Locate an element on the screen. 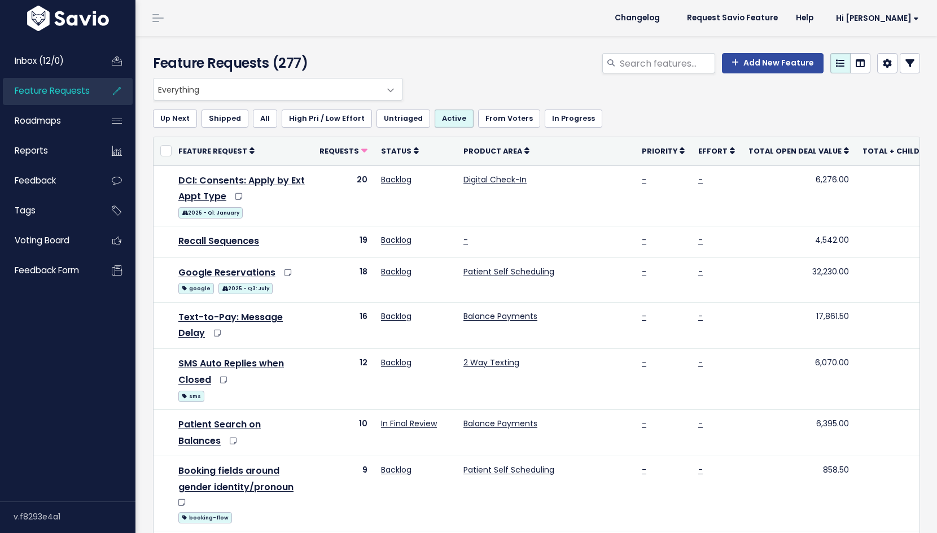  a: Reports is located at coordinates (48, 151).